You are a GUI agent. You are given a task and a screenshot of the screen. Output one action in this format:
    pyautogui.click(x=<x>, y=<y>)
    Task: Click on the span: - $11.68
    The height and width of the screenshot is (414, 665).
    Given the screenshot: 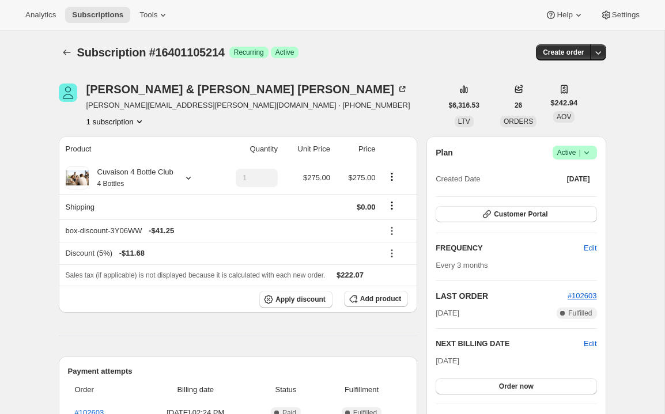 What is the action you would take?
    pyautogui.click(x=132, y=254)
    